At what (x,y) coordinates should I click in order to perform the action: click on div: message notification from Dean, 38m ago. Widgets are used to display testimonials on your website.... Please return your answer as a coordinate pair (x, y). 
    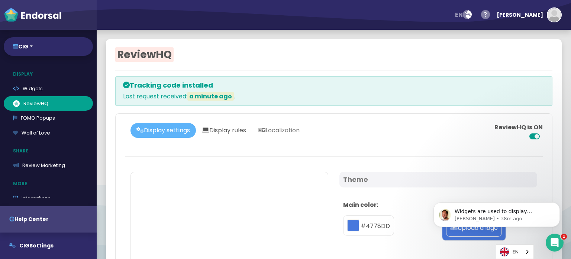
    Looking at the image, I should click on (74, 28).